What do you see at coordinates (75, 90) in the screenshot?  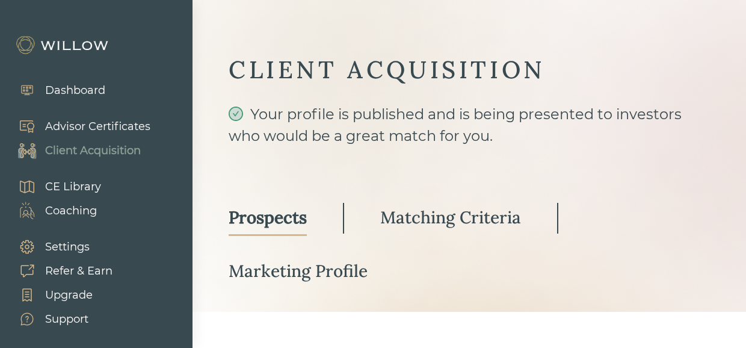 I see `div: Dashboard` at bounding box center [75, 90].